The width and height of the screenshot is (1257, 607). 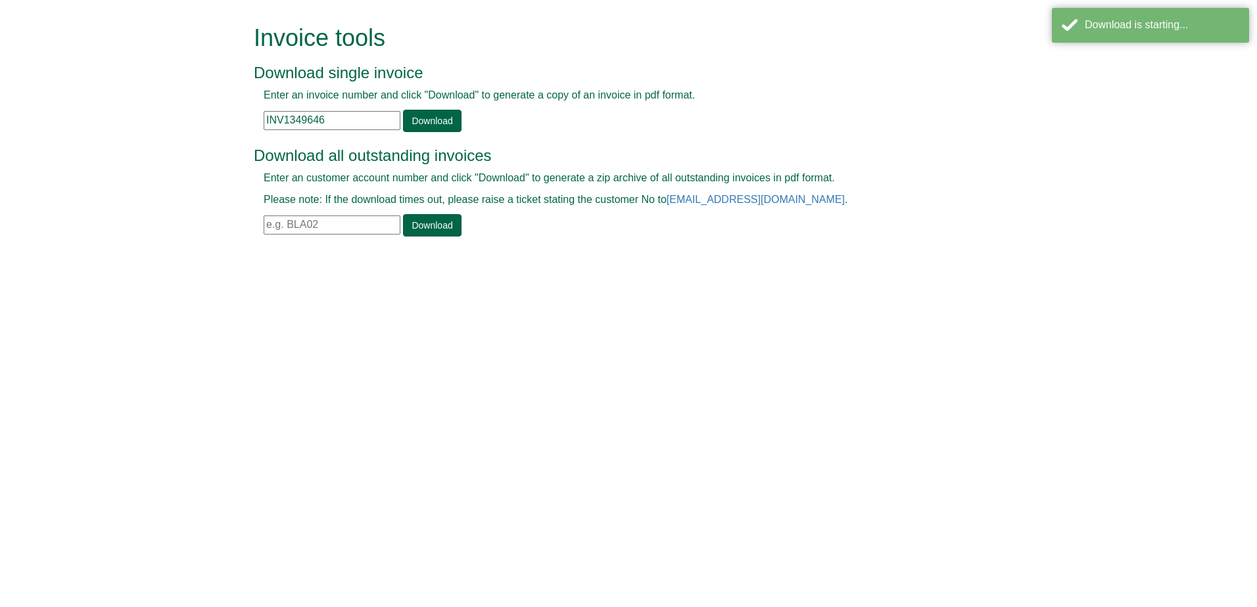 I want to click on input: e.g. INV1234, so click(x=332, y=120).